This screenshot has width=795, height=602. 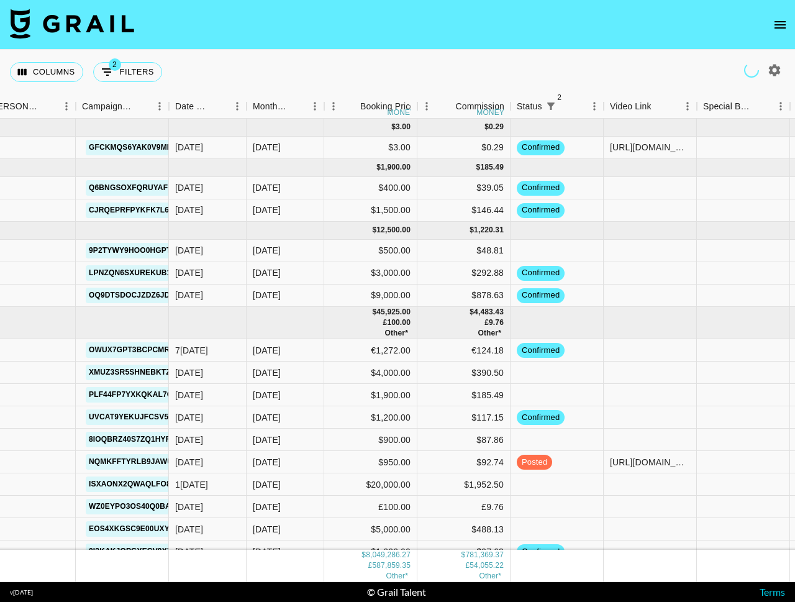 What do you see at coordinates (189, 295) in the screenshot?
I see `div: 7/29/2025` at bounding box center [189, 295].